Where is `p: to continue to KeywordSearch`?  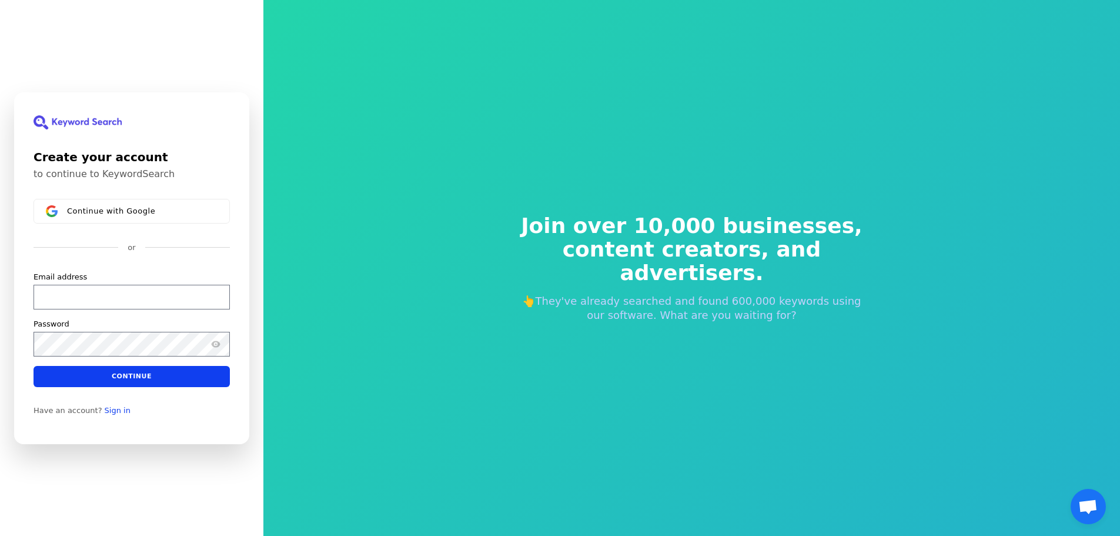
p: to continue to KeywordSearch is located at coordinates (132, 174).